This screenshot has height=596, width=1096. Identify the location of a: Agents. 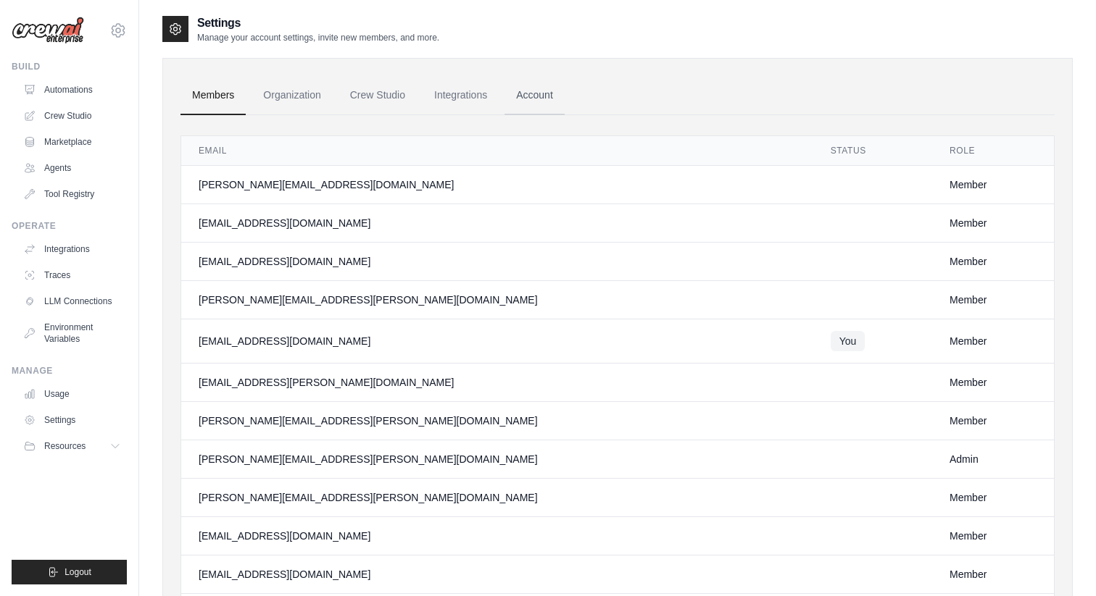
(72, 168).